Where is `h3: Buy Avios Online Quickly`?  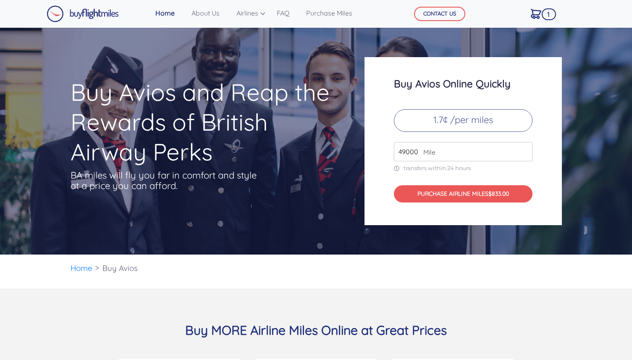
h3: Buy Avios Online Quickly is located at coordinates (463, 84).